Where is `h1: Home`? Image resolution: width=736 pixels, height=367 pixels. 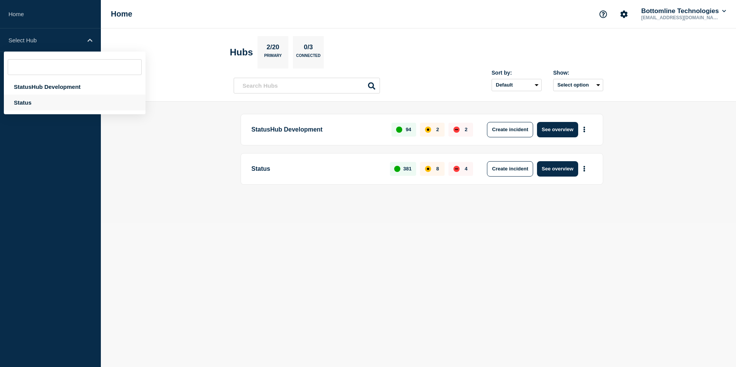
h1: Home is located at coordinates (122, 14).